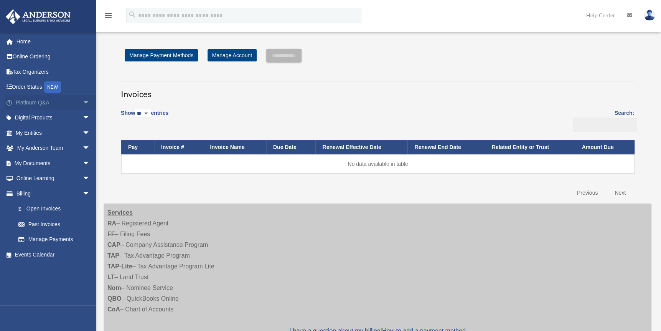  What do you see at coordinates (108, 16) in the screenshot?
I see `a: menu` at bounding box center [108, 16].